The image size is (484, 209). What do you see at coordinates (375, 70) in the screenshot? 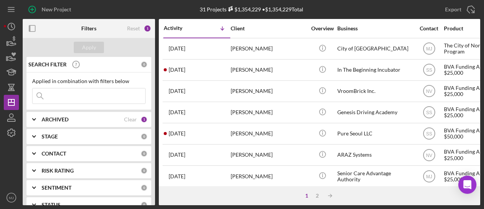
I see `div: In The Beginning Incubator` at bounding box center [375, 70].